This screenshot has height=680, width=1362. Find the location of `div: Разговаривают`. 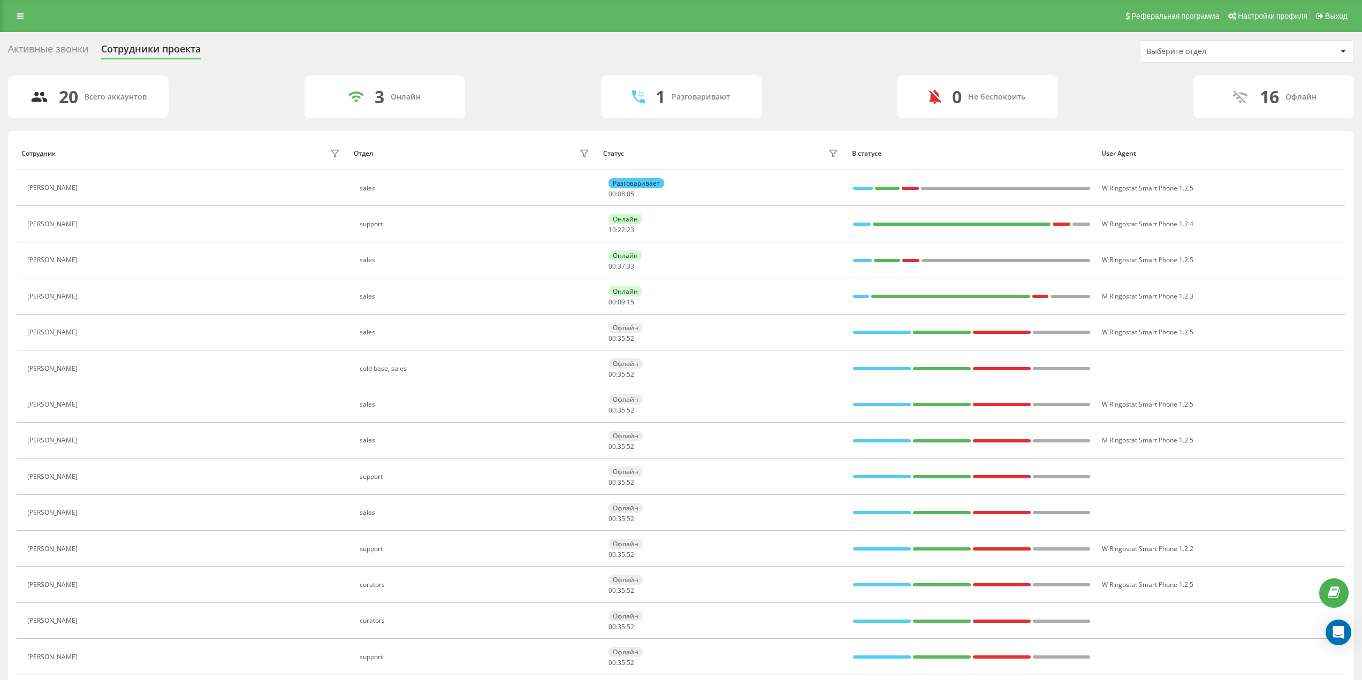

div: Разговаривают is located at coordinates (700, 97).